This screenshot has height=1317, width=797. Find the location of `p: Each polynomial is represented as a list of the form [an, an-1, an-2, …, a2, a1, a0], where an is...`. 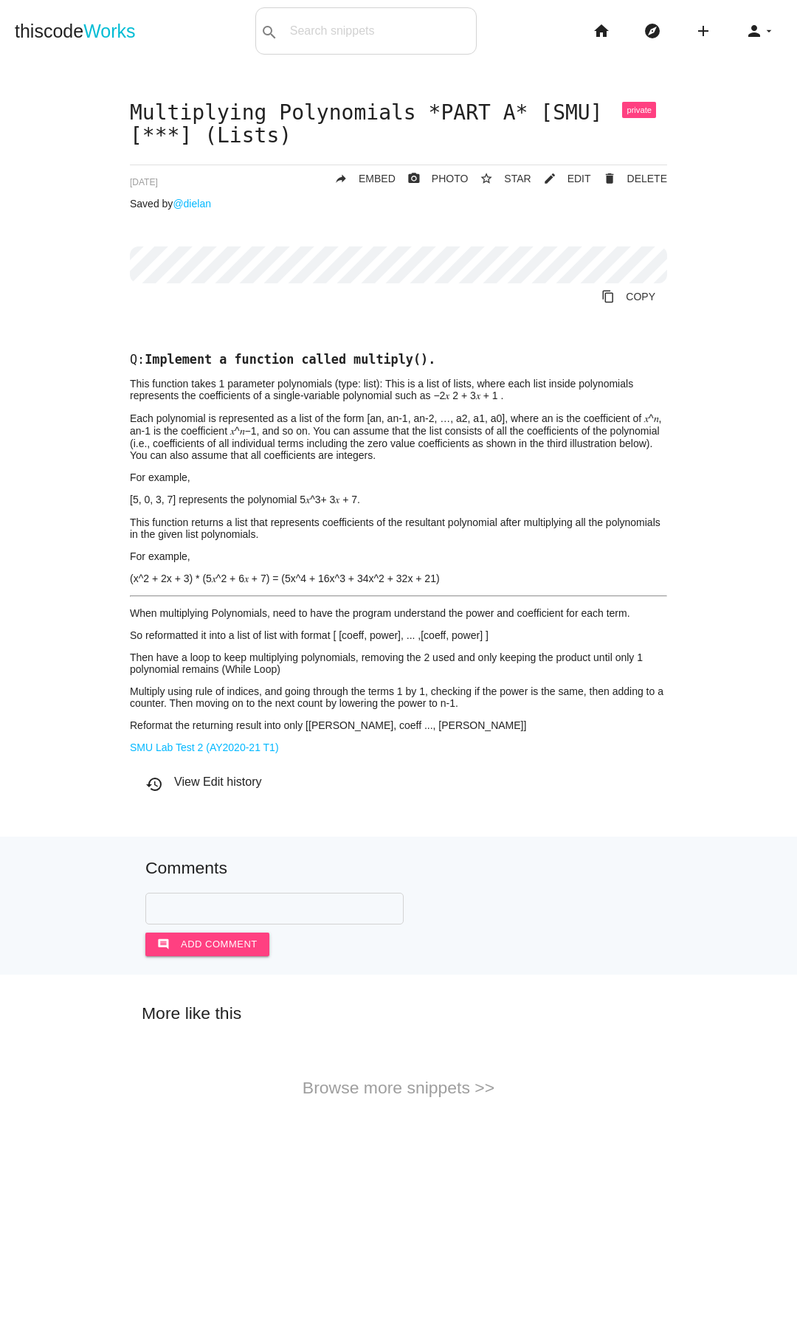

p: Each polynomial is represented as a list of the form [an, an-1, an-2, …, a2, a1, a0], where an is... is located at coordinates (398, 437).